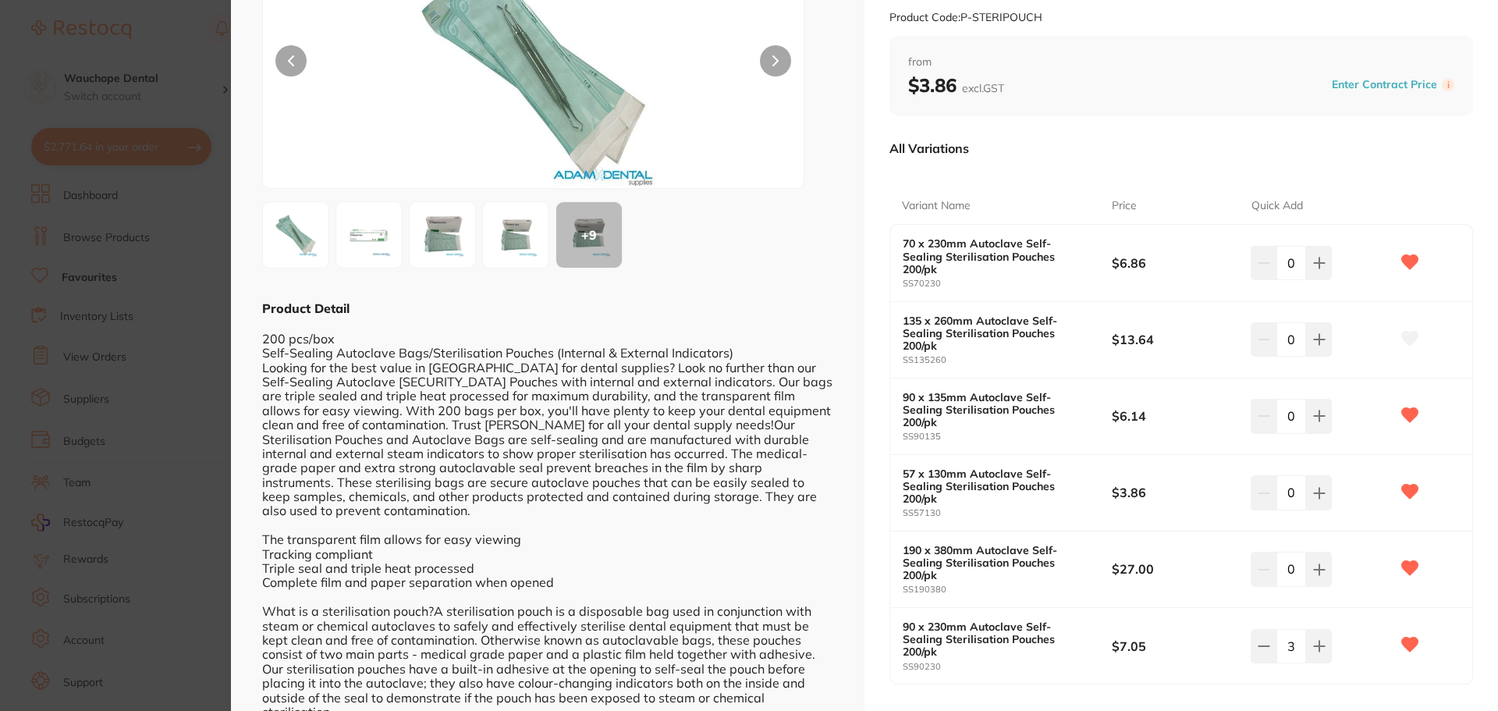  What do you see at coordinates (442, 235) in the screenshot?
I see `img: MjYwLmpwZw` at bounding box center [442, 235].